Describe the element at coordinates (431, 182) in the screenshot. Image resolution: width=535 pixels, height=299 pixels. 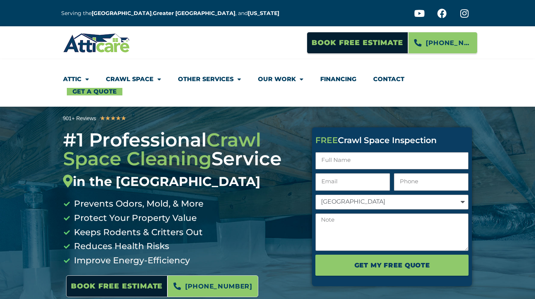
I see `input: Only numbers and phone characters (#, -, *, etc) are accepted.` at that location.